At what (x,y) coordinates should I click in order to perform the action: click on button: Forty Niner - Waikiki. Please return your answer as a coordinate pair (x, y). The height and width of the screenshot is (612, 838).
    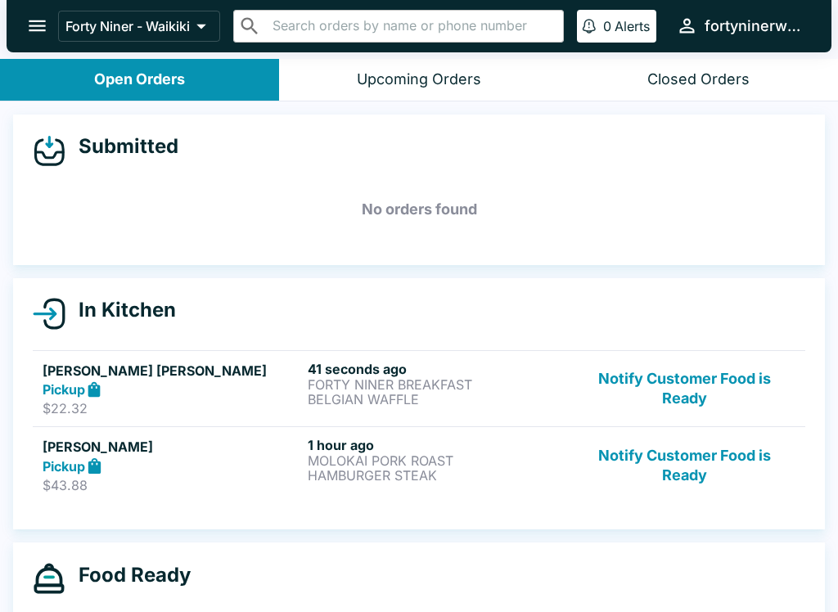
    Looking at the image, I should click on (139, 26).